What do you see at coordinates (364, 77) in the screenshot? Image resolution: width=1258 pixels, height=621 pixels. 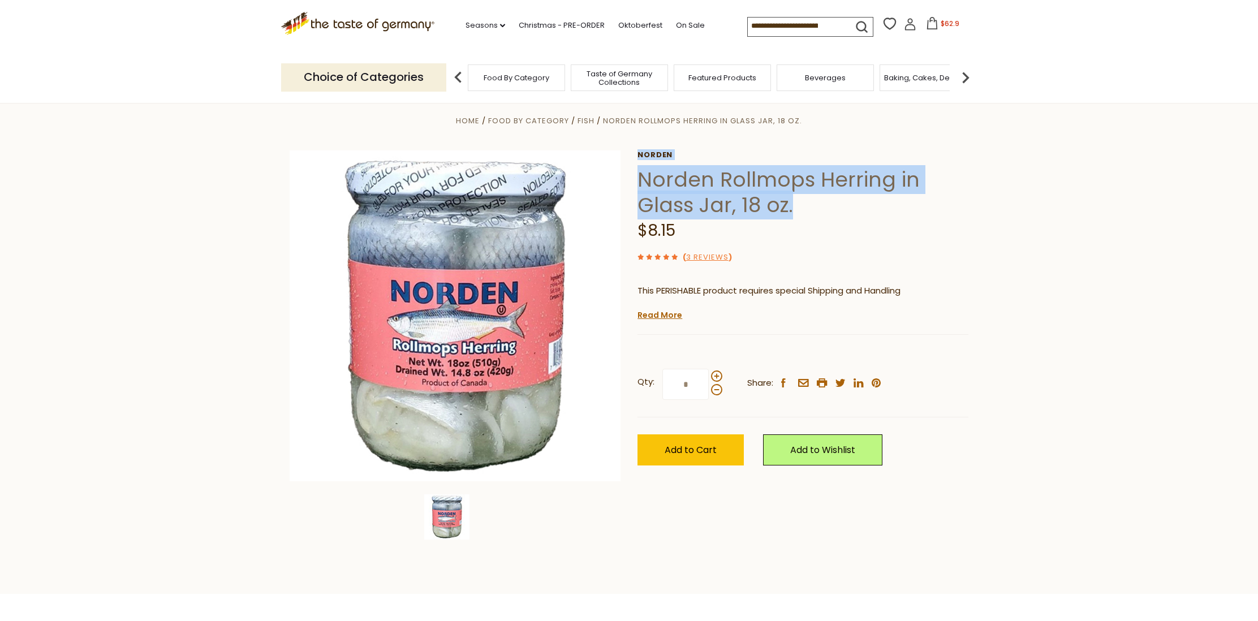 I see `p: Choice of Categories` at bounding box center [364, 77].